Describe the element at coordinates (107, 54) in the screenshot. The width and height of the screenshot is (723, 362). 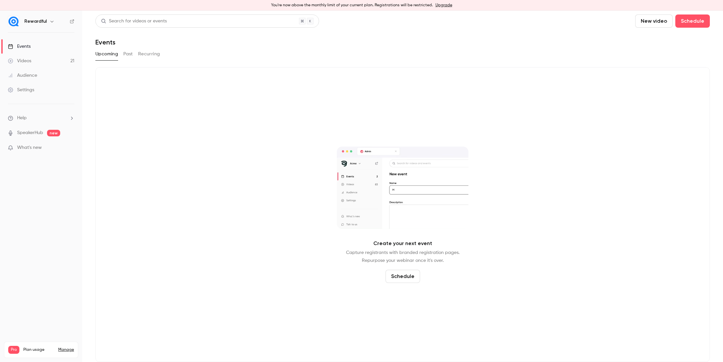
I see `button: Upcoming` at that location.